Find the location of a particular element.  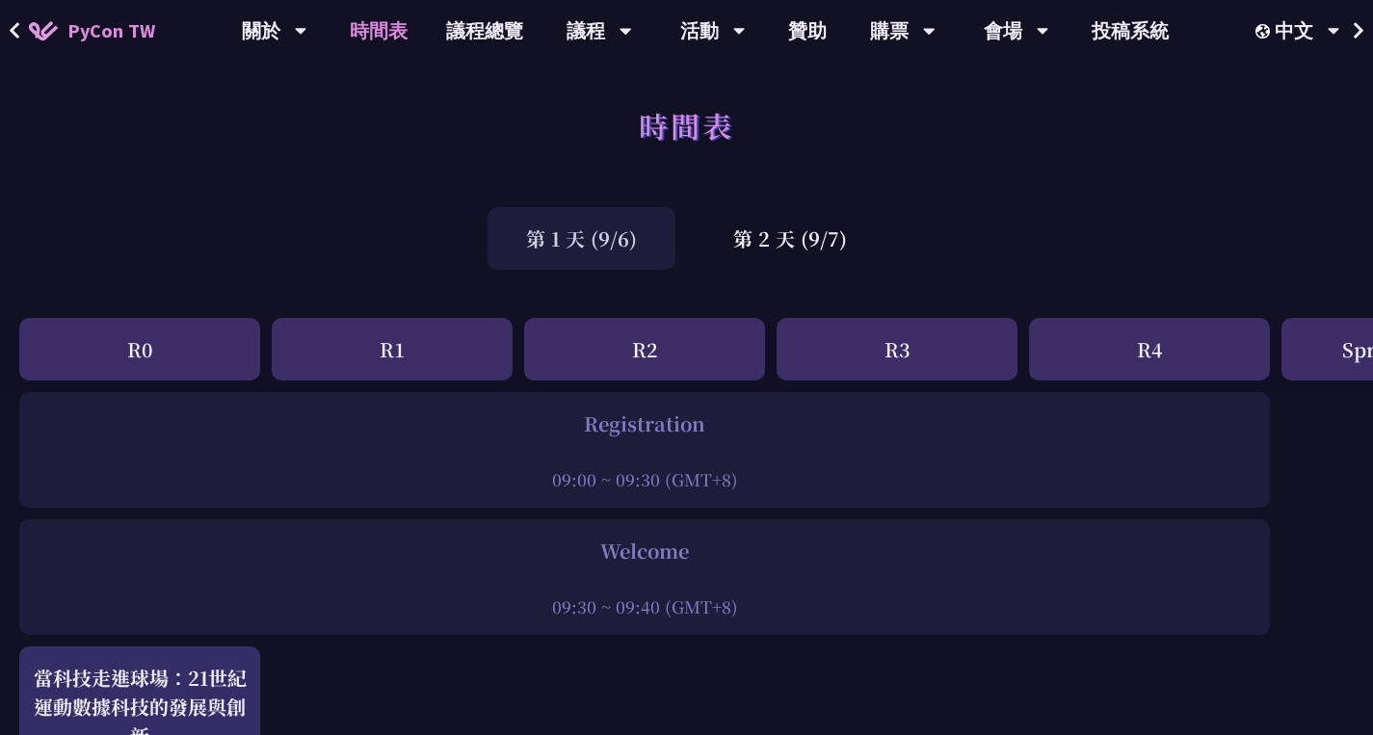

div: 09:30 ~ 09:40 (GMT+8) is located at coordinates (645, 606).